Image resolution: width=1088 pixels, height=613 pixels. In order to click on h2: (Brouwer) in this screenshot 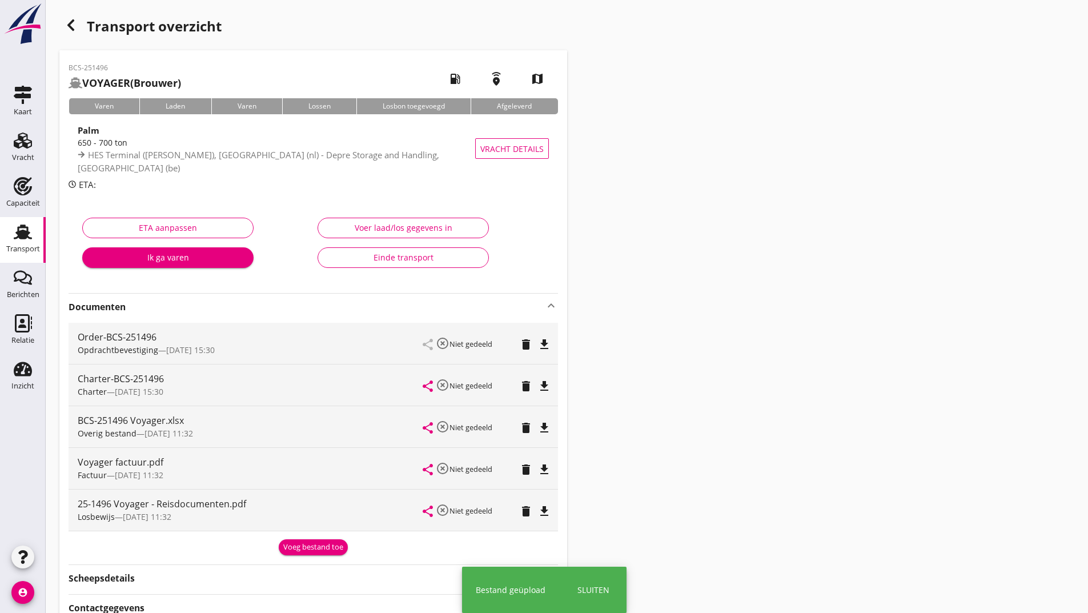, I will do `click(125, 83)`.